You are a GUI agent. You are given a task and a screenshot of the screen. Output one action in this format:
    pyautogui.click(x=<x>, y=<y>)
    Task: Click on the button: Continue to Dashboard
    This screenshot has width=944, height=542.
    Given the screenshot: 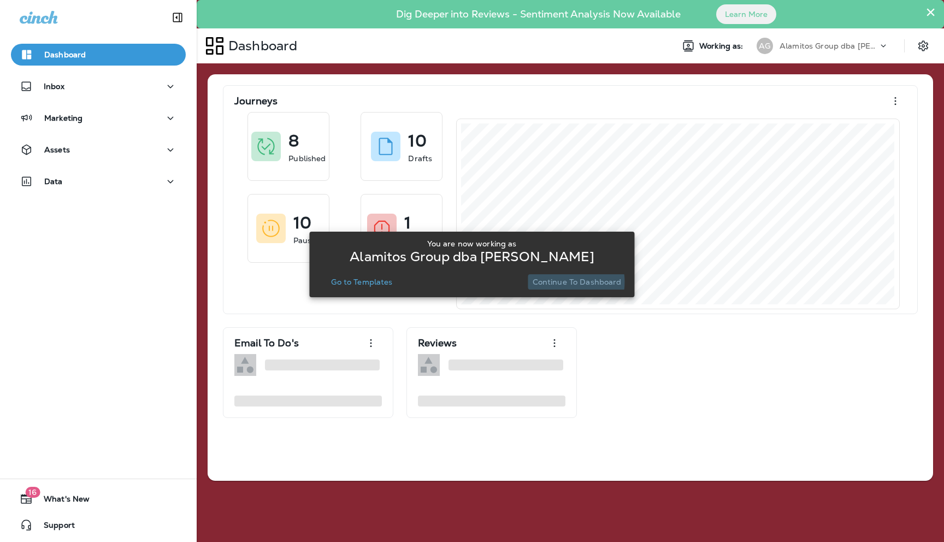 What is the action you would take?
    pyautogui.click(x=577, y=282)
    